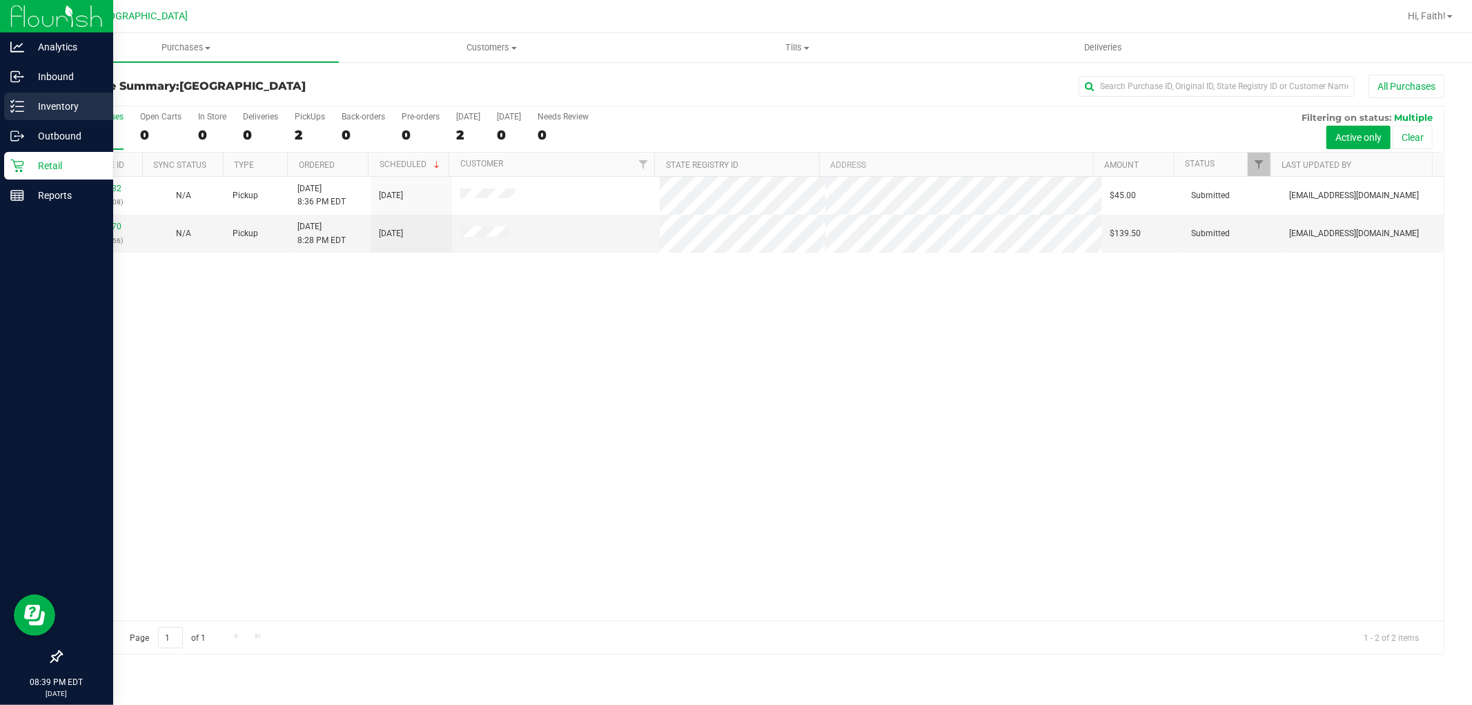 The height and width of the screenshot is (705, 1472). I want to click on div: Open Carts, so click(161, 117).